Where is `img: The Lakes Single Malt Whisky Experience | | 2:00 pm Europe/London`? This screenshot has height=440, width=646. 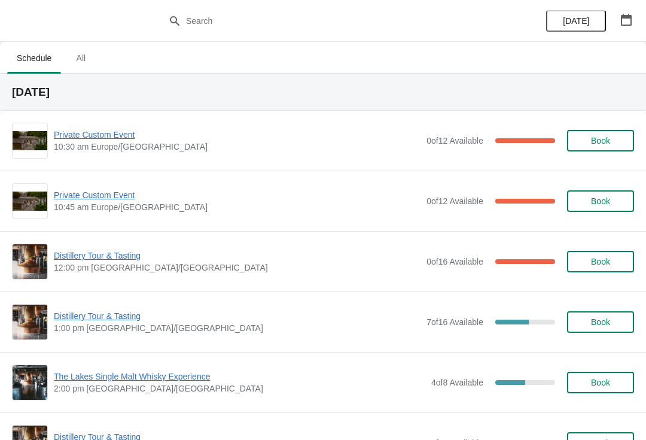
img: The Lakes Single Malt Whisky Experience | | 2:00 pm Europe/London is located at coordinates (30, 382).